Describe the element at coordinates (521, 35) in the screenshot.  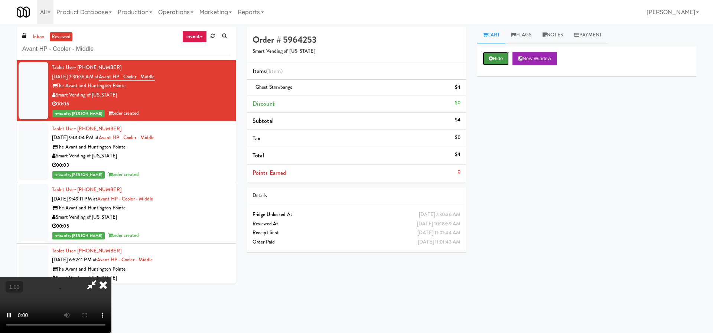
I see `a: Flags` at that location.